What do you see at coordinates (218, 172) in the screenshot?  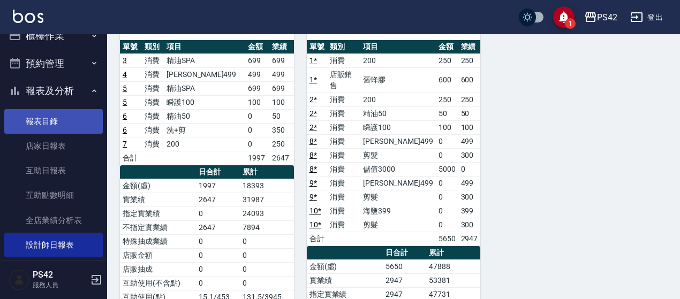 I see `th: 日合計` at bounding box center [218, 172].